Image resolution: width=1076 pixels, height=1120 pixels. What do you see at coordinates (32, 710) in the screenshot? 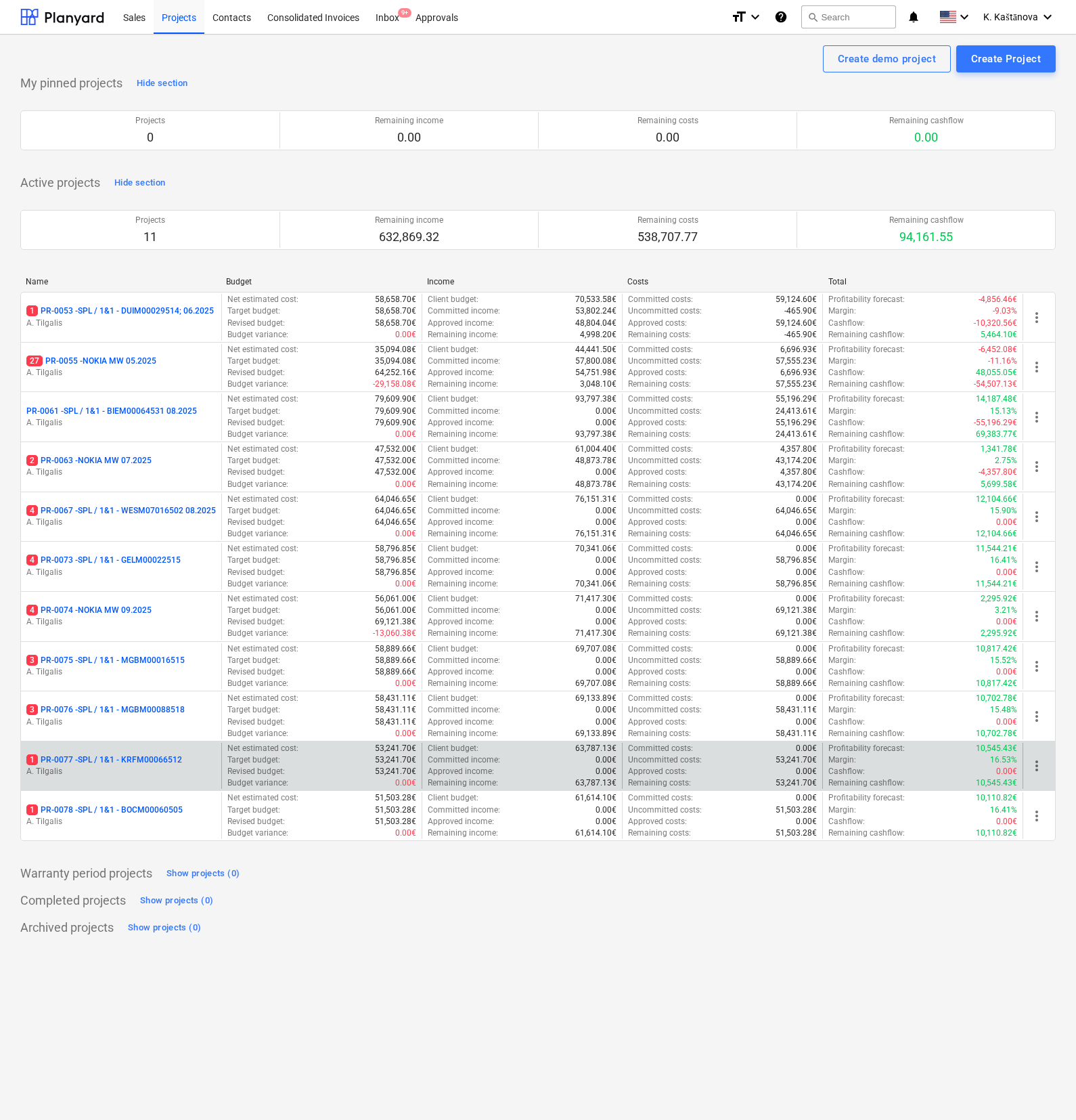
I see `span: 3` at bounding box center [32, 710].